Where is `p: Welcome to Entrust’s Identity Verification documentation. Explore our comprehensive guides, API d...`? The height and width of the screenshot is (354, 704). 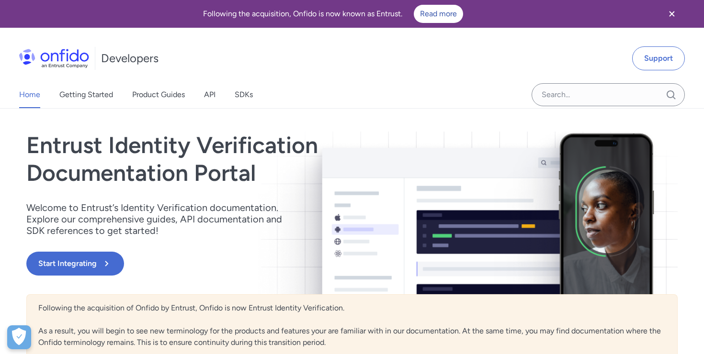 p: Welcome to Entrust’s Identity Verification documentation. Explore our comprehensive guides, API d... is located at coordinates (160, 219).